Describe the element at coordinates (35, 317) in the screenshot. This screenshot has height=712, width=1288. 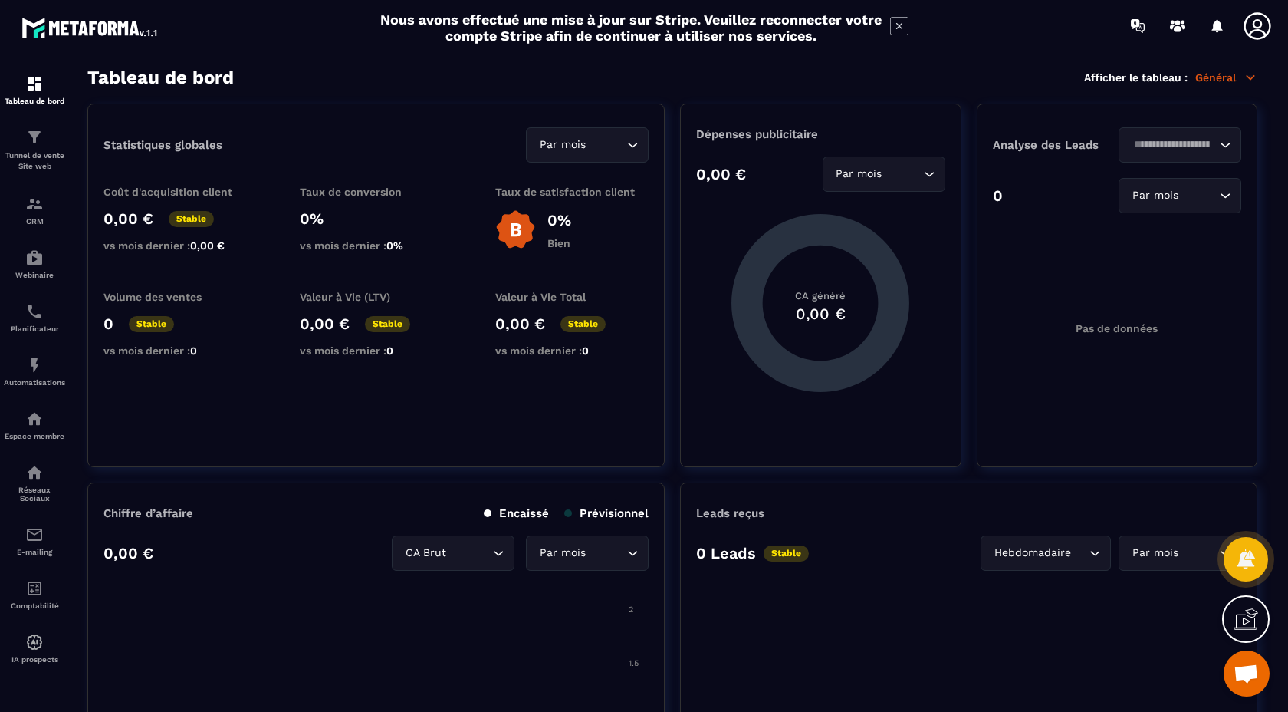
I see `a: schedulerschedulerPlanificateur` at that location.